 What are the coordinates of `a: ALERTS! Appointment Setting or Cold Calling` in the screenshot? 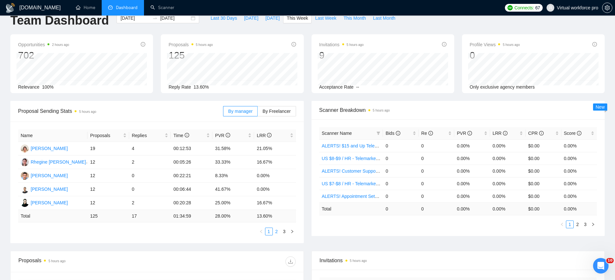 It's located at (367, 196).